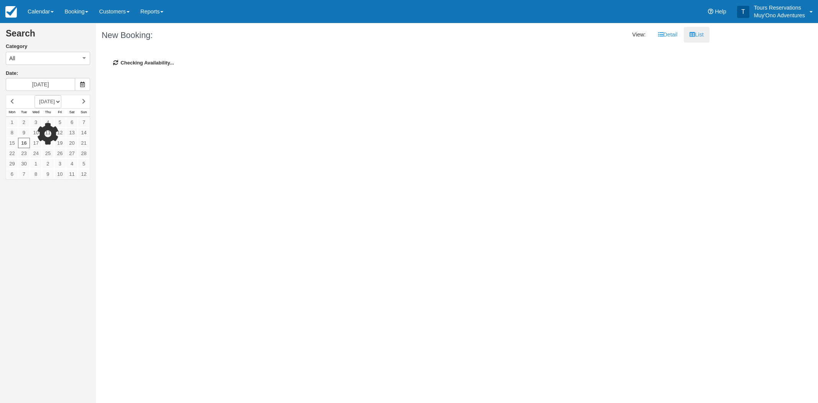 Image resolution: width=818 pixels, height=403 pixels. I want to click on h1: New Booking:, so click(249, 35).